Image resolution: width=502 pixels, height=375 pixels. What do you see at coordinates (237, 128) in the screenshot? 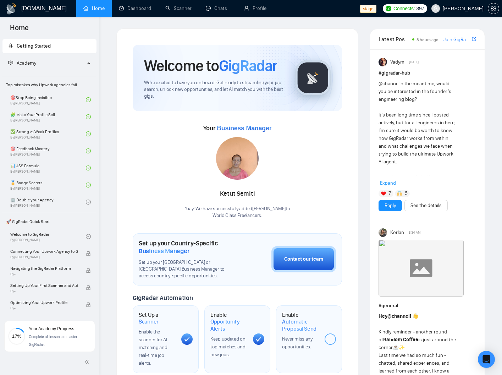
I see `span: Your` at bounding box center [237, 128].